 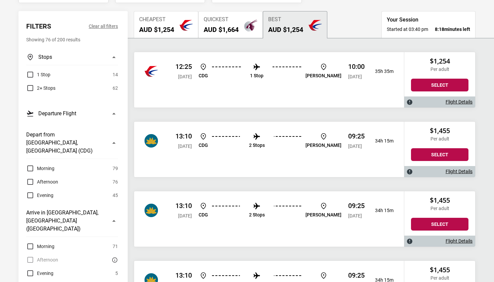 What do you see at coordinates (221, 19) in the screenshot?
I see `span: Quickest` at bounding box center [221, 19].